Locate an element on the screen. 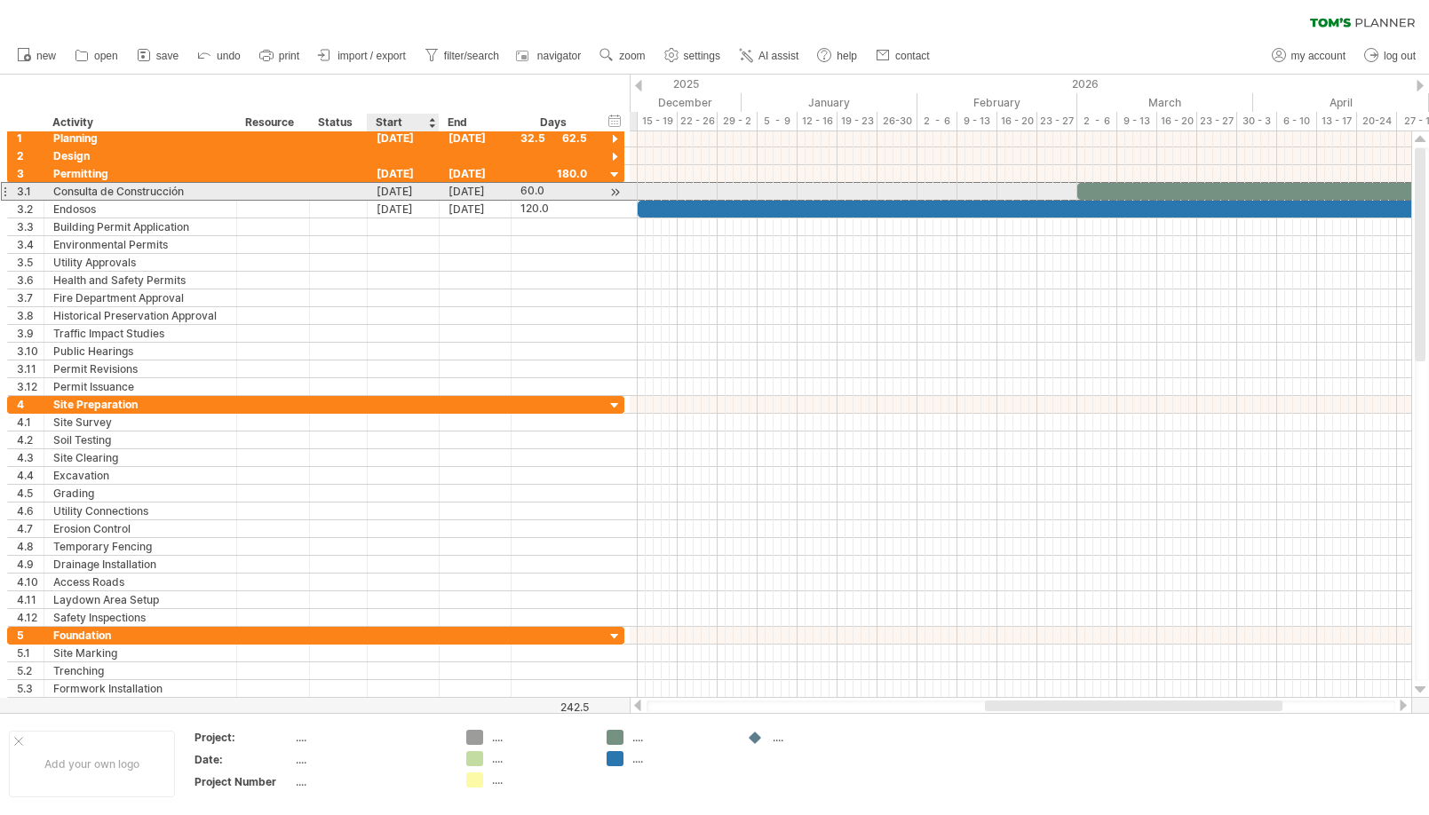 The height and width of the screenshot is (815, 1429). div: scroll to activity is located at coordinates (614, 192).